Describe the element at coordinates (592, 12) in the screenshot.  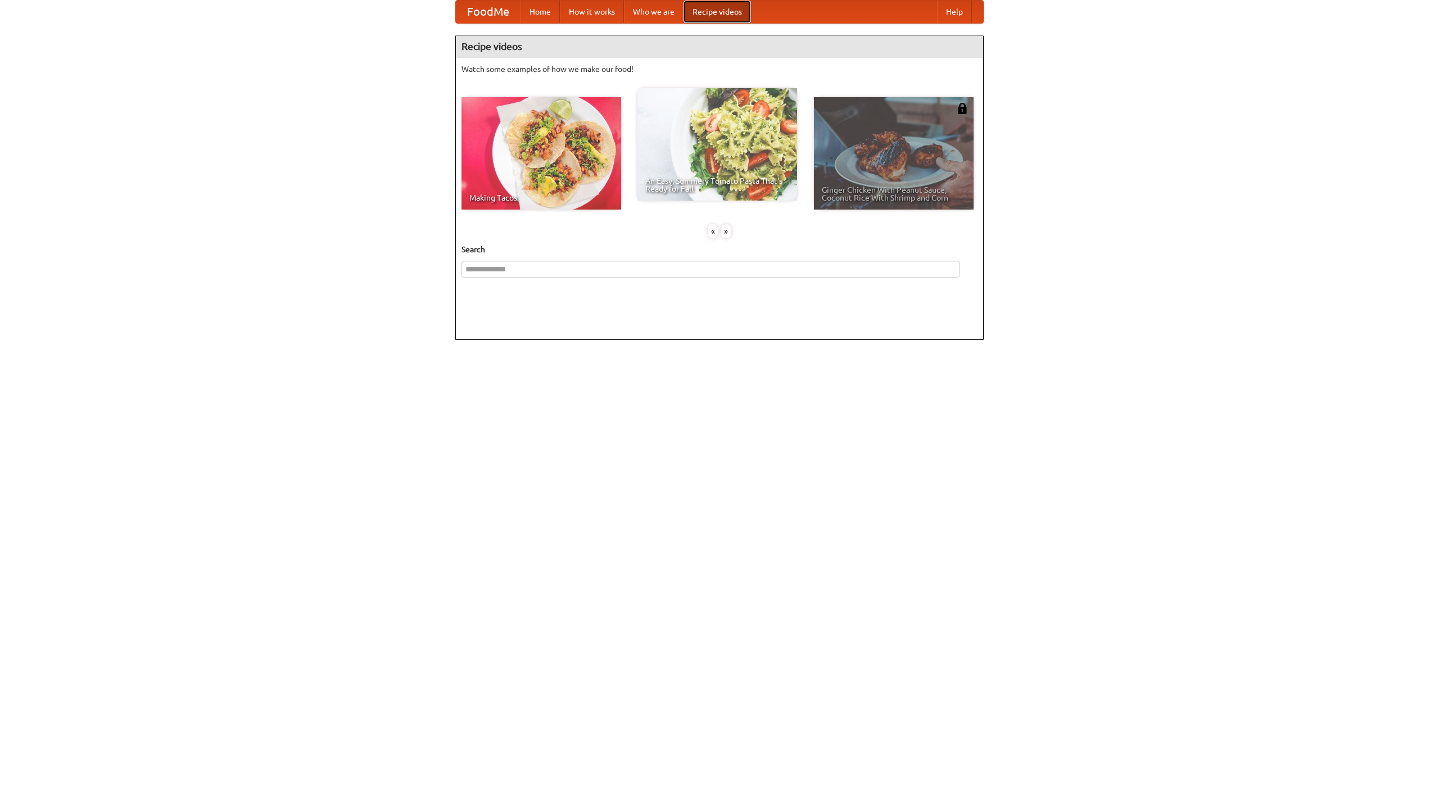
I see `a: How it works` at that location.